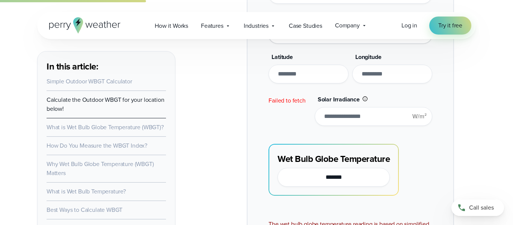 Image resolution: width=513 pixels, height=225 pixels. I want to click on h3: In this article:, so click(106, 66).